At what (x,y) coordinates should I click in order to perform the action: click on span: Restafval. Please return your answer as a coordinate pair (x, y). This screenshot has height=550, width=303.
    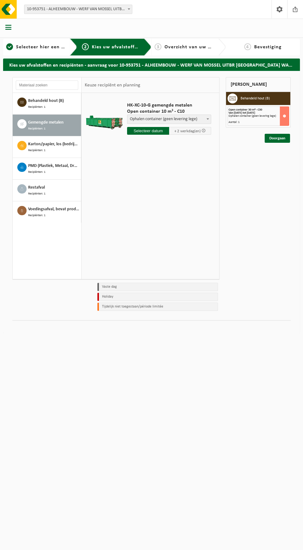
    Looking at the image, I should click on (37, 188).